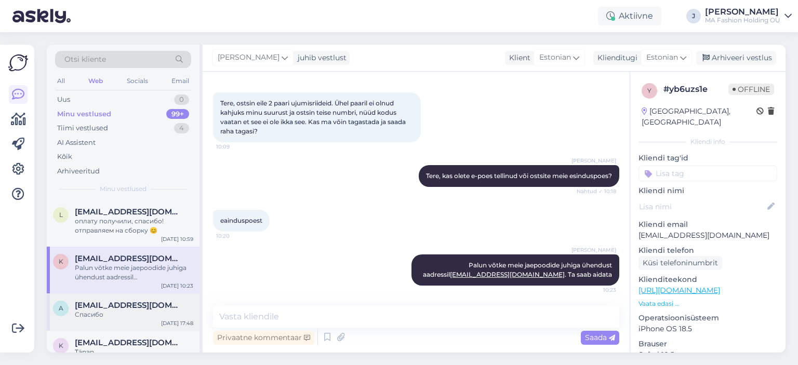 The height and width of the screenshot is (365, 798). What do you see at coordinates (76, 143) in the screenshot?
I see `div: AI Assistent` at bounding box center [76, 143].